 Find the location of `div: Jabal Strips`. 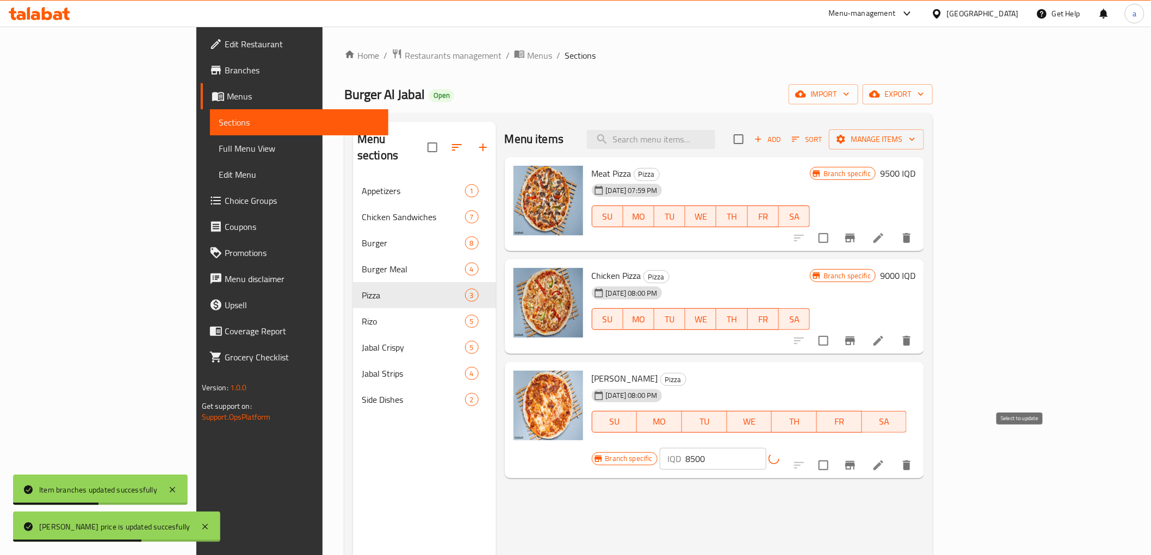

div: Jabal Strips is located at coordinates (413, 374).